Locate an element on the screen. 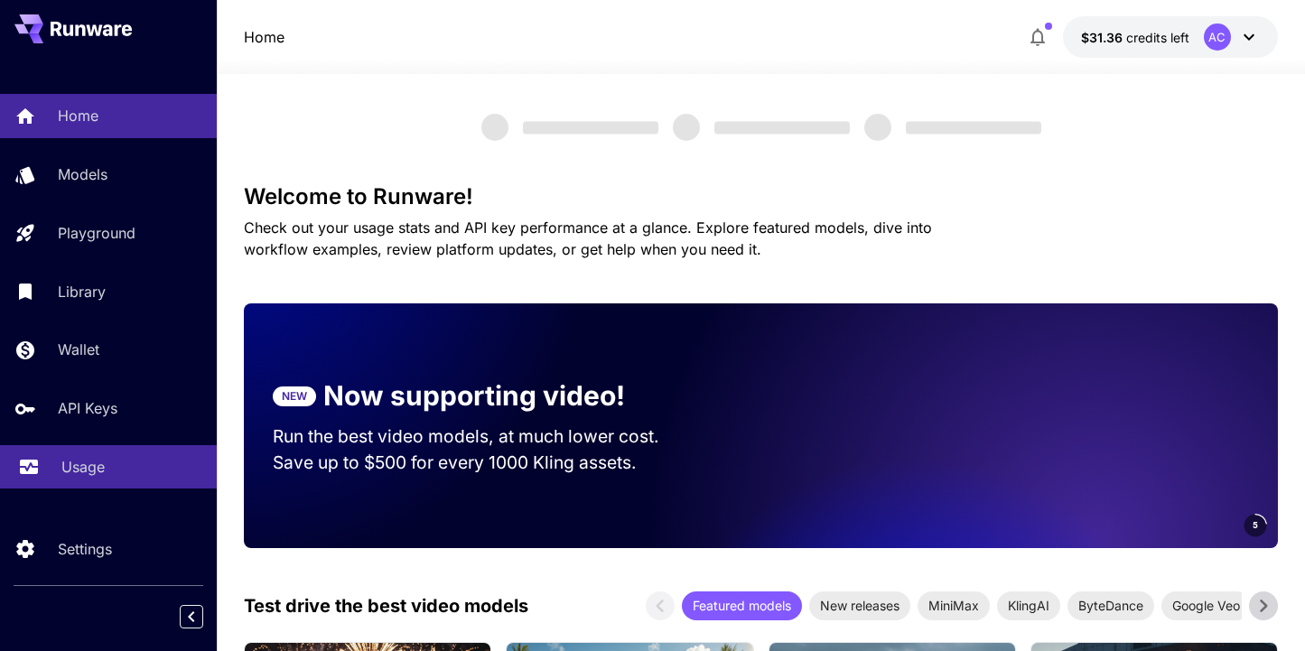 The image size is (1305, 651). span: $31.36 is located at coordinates (1104, 37).